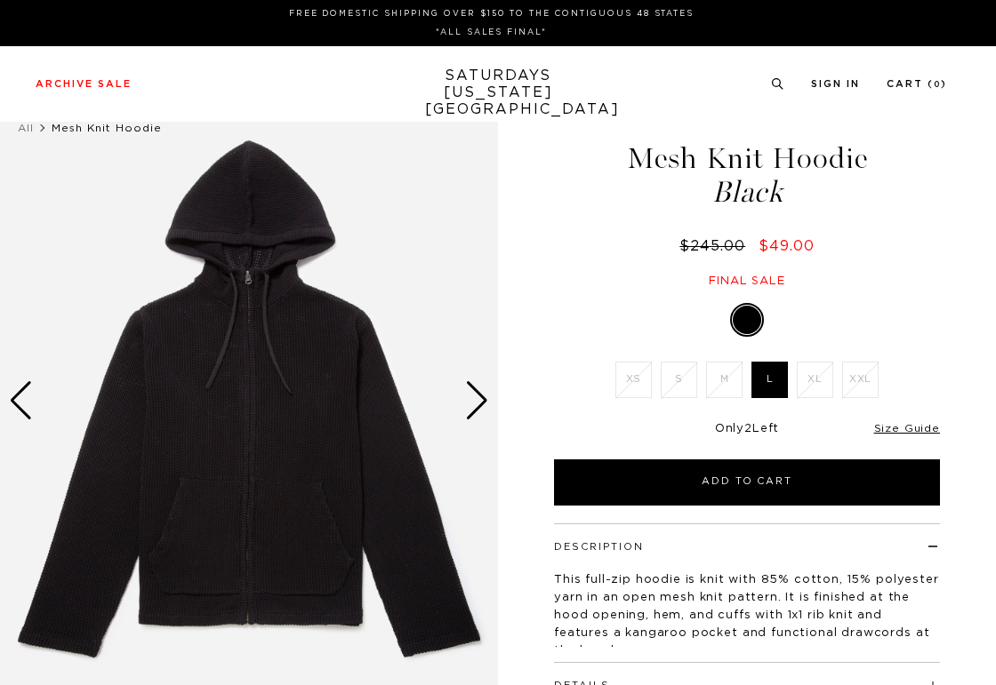 This screenshot has height=685, width=996. Describe the element at coordinates (769, 380) in the screenshot. I see `label: L` at that location.